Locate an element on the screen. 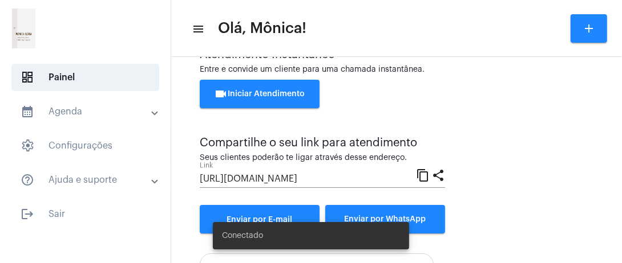  div: Compartilhe o seu link para atendimento is located at coordinates (322, 143).